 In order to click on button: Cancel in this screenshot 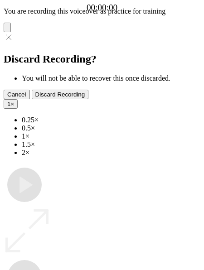, I will do `click(17, 94)`.